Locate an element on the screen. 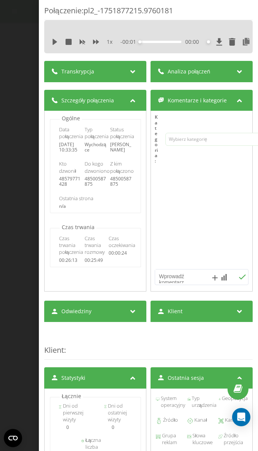  span: Czas trwania rozmowy is located at coordinates (95, 245).